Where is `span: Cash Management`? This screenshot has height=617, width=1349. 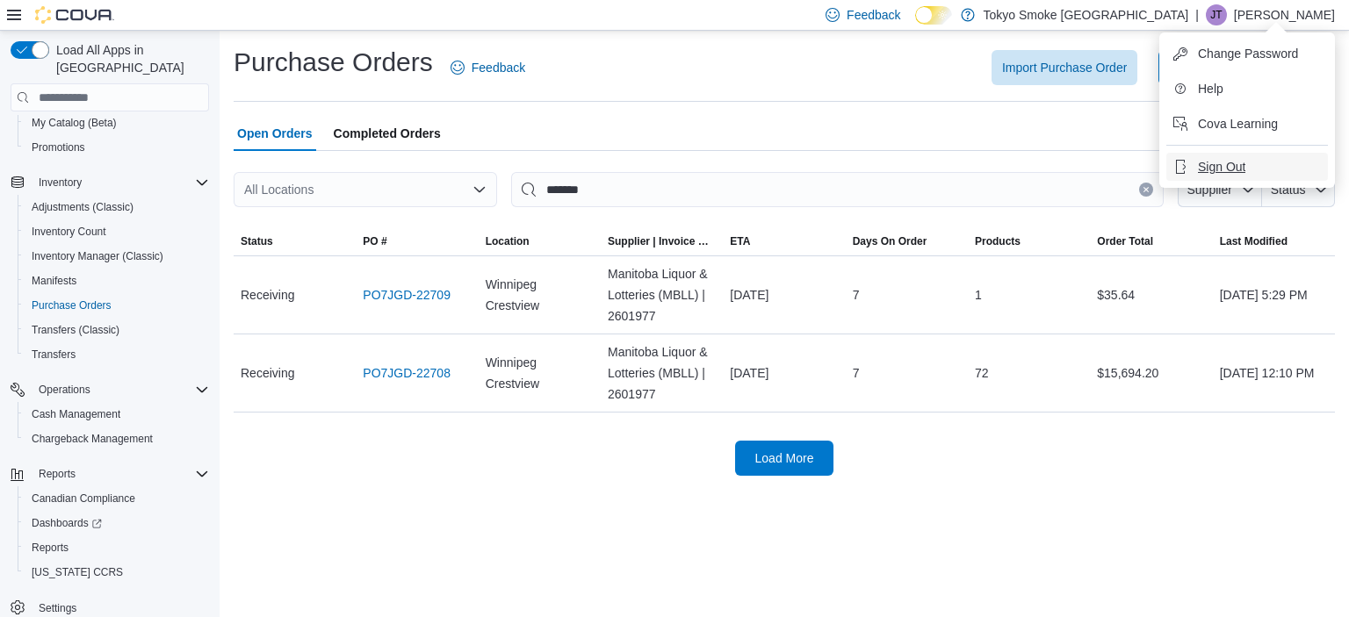
span: Cash Management is located at coordinates (117, 415).